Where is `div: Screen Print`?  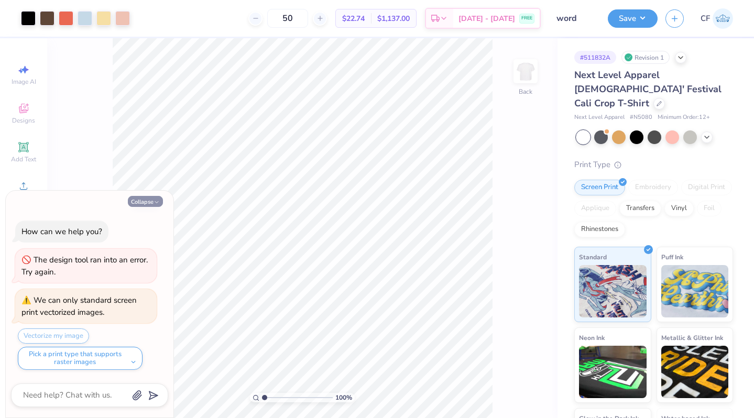
div: Screen Print is located at coordinates (599, 188).